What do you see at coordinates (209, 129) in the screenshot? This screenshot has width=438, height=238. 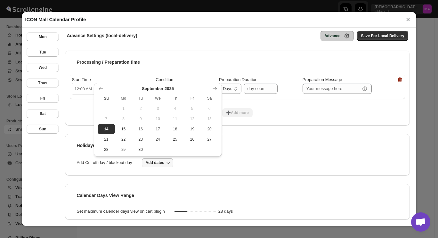 I see `button: Saturday September 20 2025` at bounding box center [209, 129].